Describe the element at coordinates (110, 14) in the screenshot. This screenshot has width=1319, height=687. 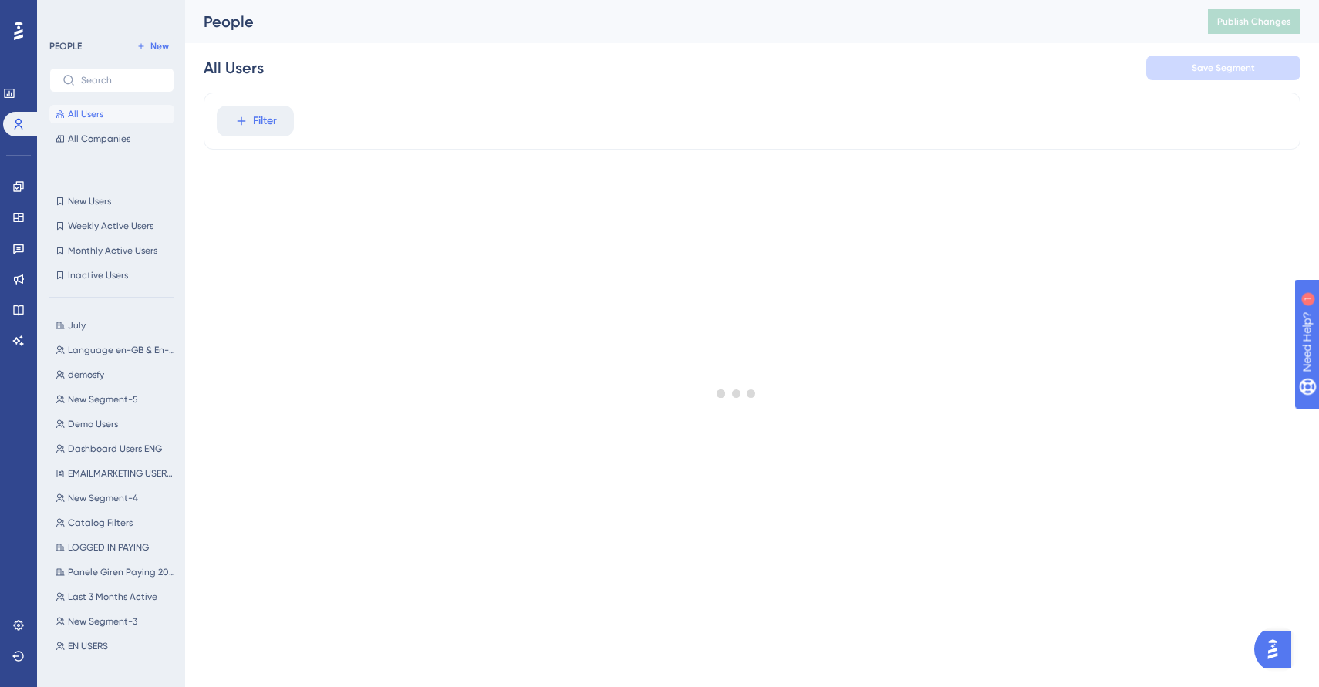
I see `div: 1` at that location.